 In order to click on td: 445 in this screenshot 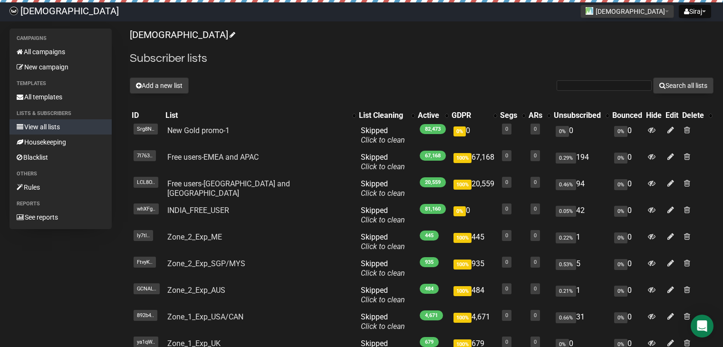, I will do `click(474, 242)`.